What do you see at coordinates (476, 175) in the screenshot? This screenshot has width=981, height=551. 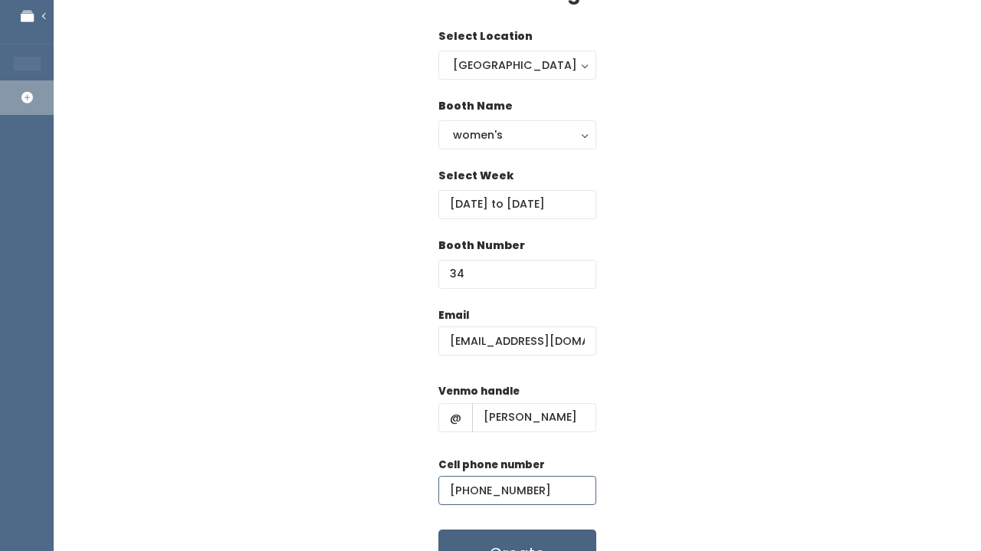 I see `label: Select Week` at bounding box center [476, 175].